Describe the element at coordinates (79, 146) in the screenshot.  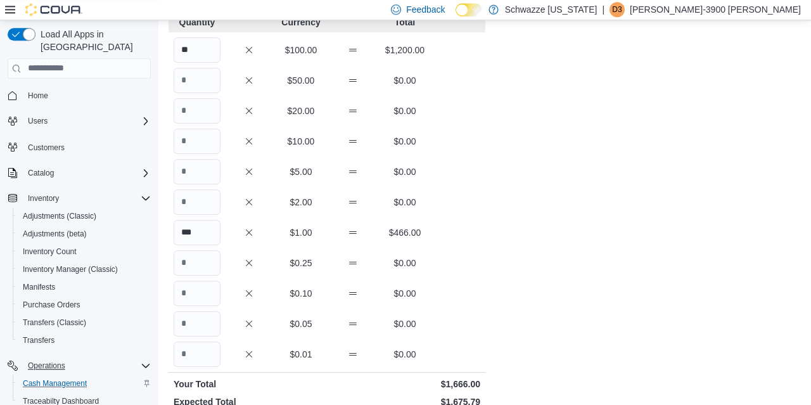
I see `button: Customers` at that location.